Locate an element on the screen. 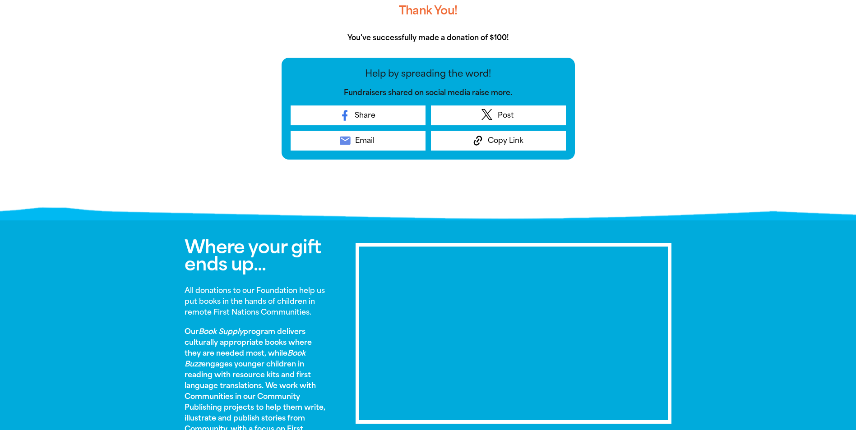 This screenshot has width=856, height=430. span: Share is located at coordinates (365, 115).